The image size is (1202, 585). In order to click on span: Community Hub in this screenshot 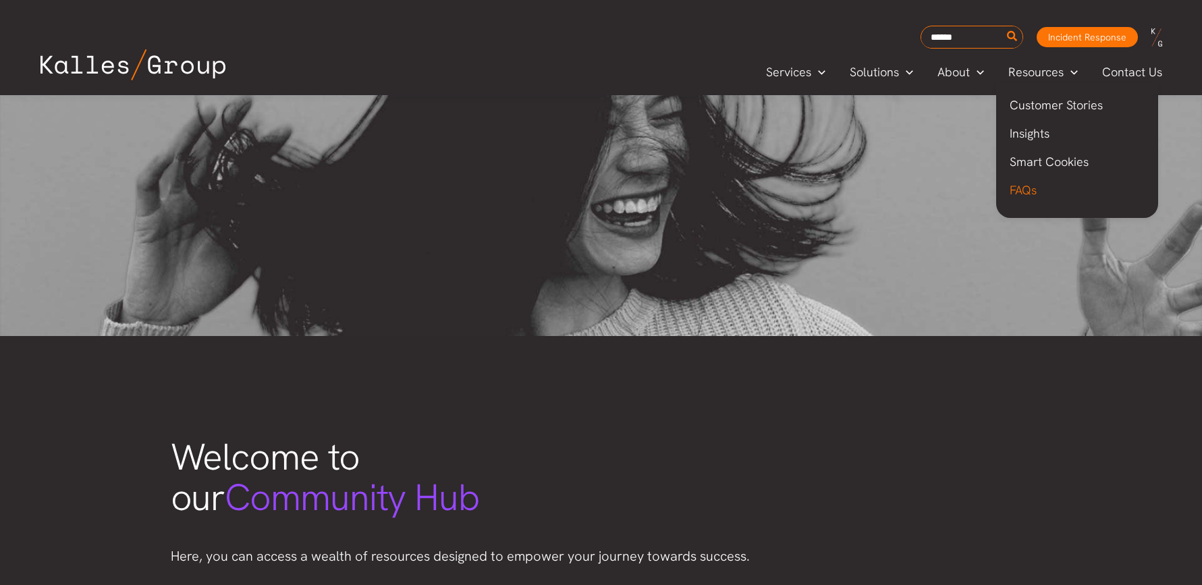, I will do `click(352, 497)`.